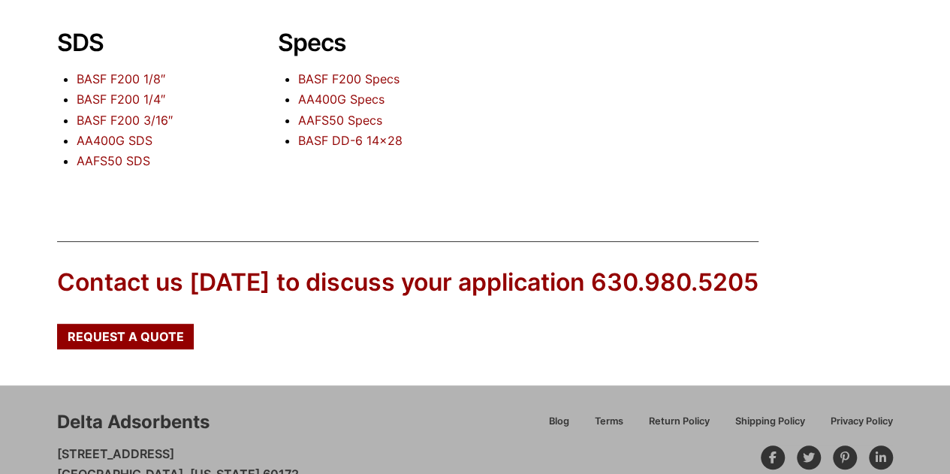 Image resolution: width=950 pixels, height=474 pixels. What do you see at coordinates (113, 161) in the screenshot?
I see `a: AAFS50 SDS` at bounding box center [113, 161].